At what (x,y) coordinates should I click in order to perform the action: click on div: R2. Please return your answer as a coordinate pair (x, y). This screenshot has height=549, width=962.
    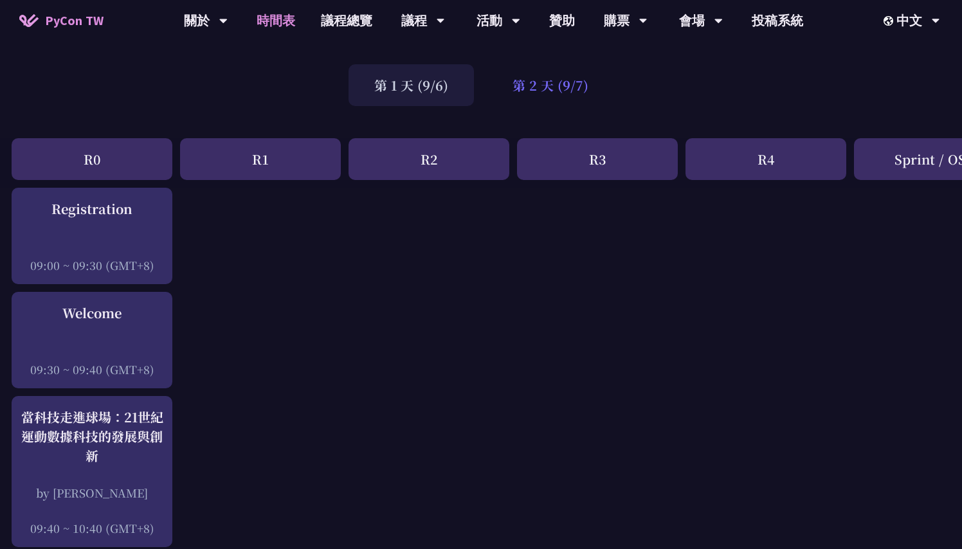
    Looking at the image, I should click on (429, 159).